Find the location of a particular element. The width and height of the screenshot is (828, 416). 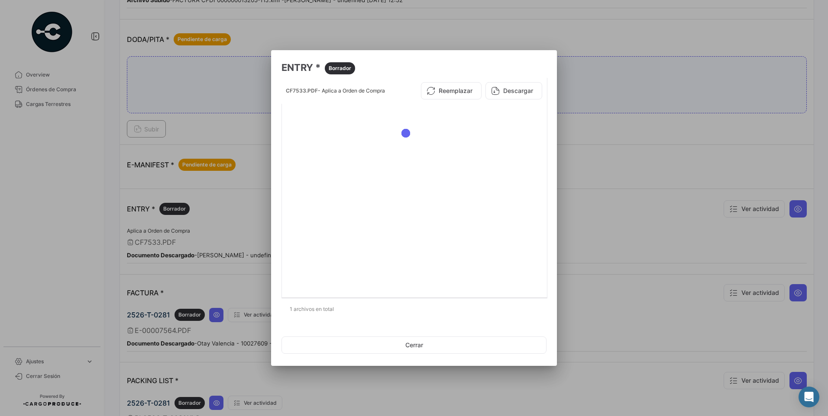

button: Descargar is located at coordinates (513, 91).